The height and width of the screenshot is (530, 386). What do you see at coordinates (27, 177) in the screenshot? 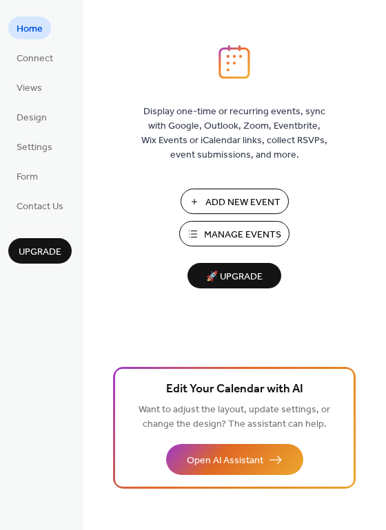
I see `span: Form` at bounding box center [27, 177].